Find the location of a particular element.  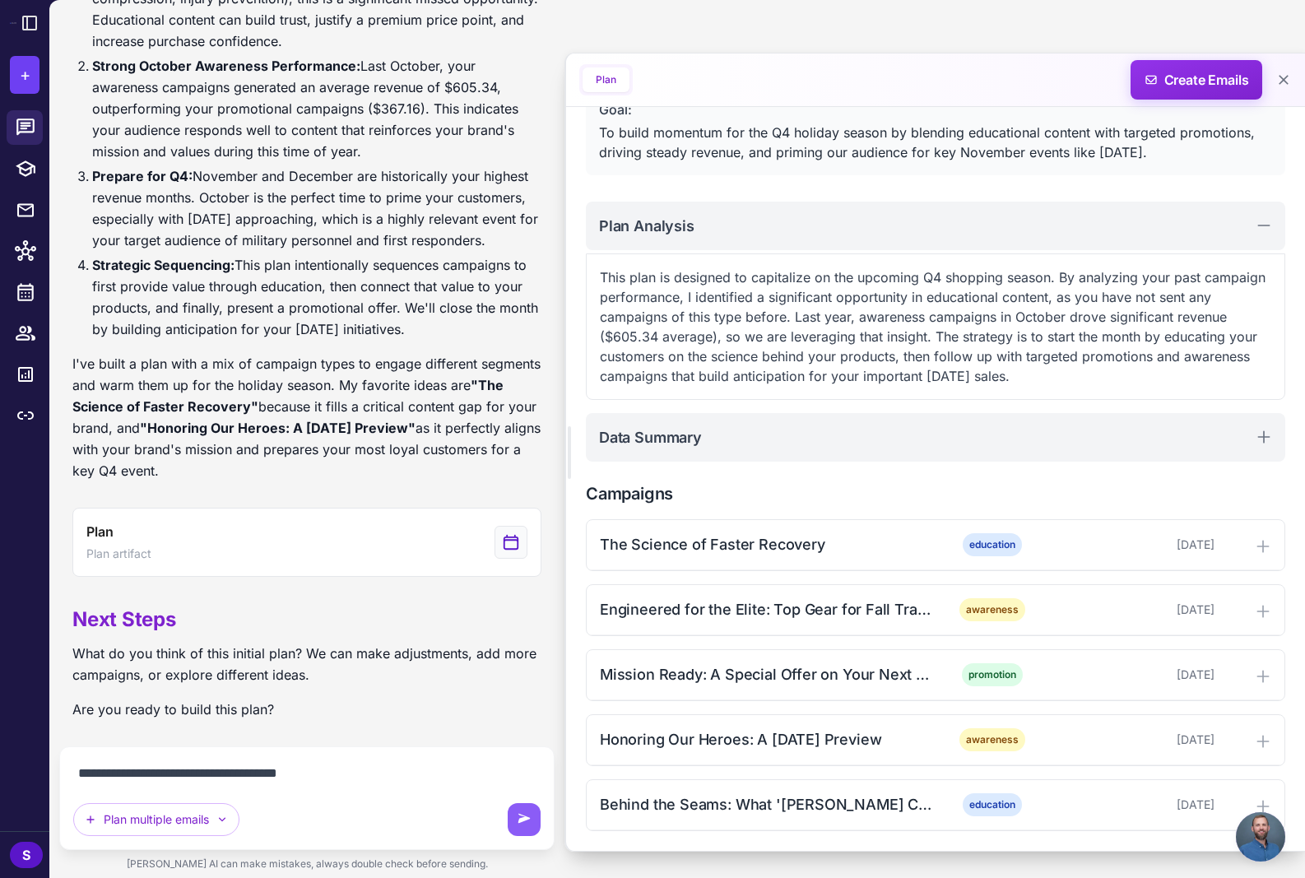

span: Plan is located at coordinates (100, 532).